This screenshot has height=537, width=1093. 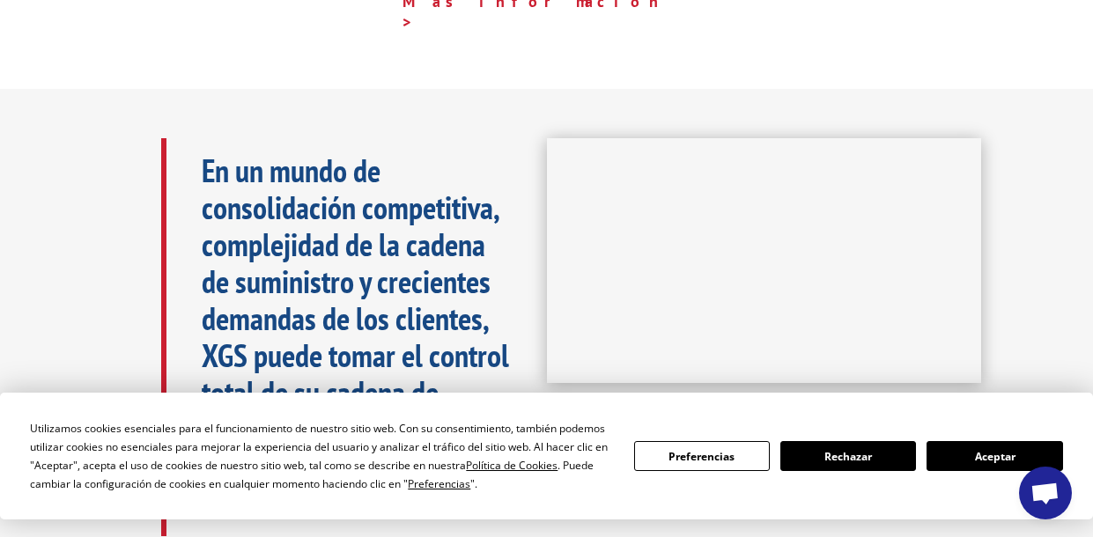 I want to click on font: Política de Cookies, so click(x=512, y=465).